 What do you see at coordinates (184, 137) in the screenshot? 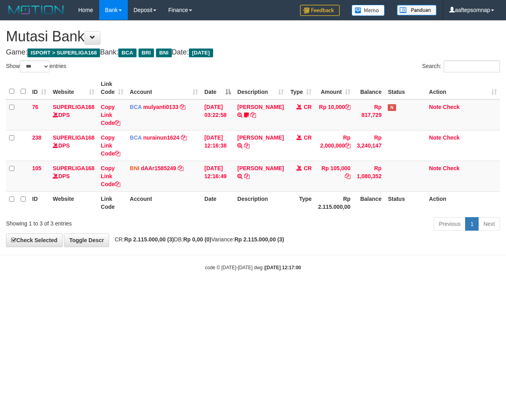
I see `a: Copy nurainun1624 to clipboard` at bounding box center [184, 137].